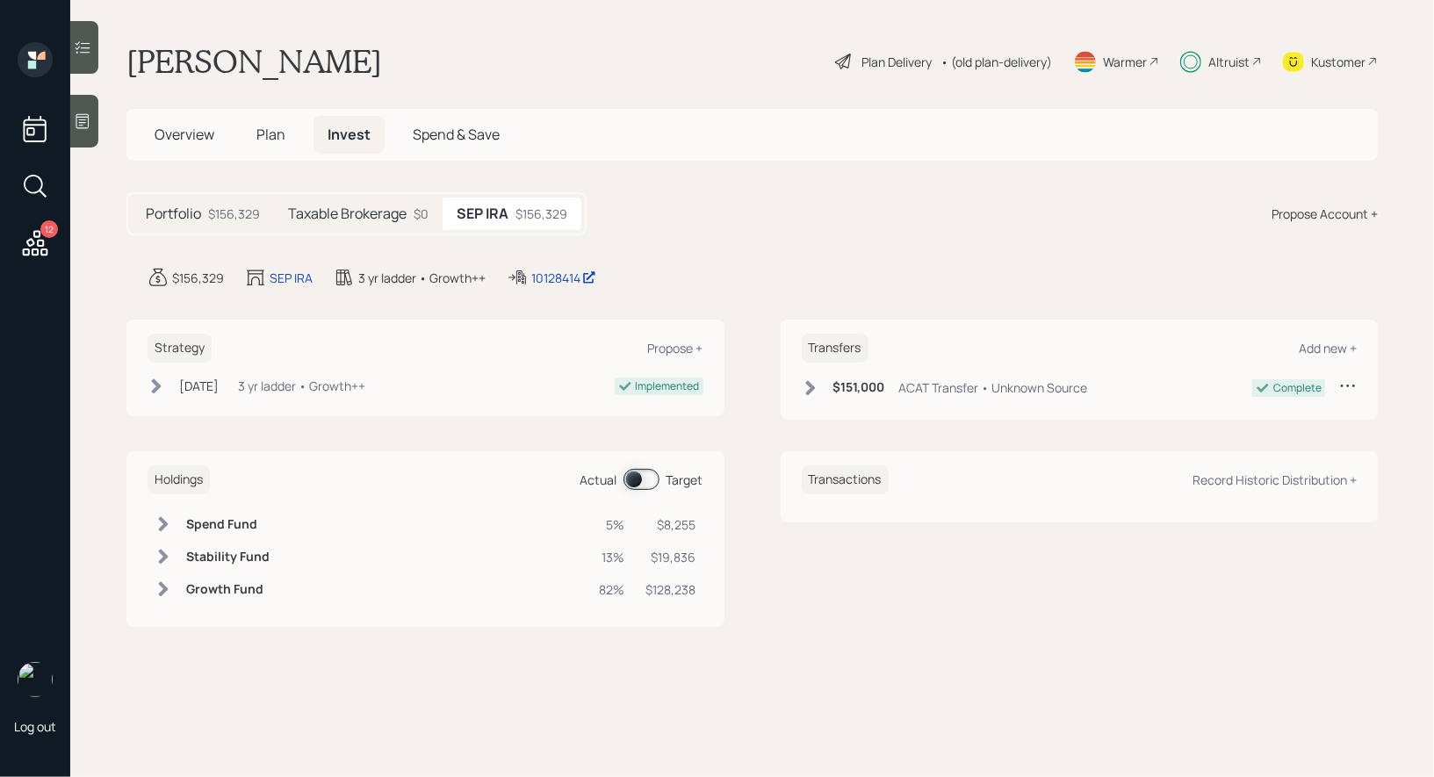 This screenshot has height=777, width=1434. Describe the element at coordinates (35, 680) in the screenshot. I see `img: treva-nostdahl-headshot.png` at that location.